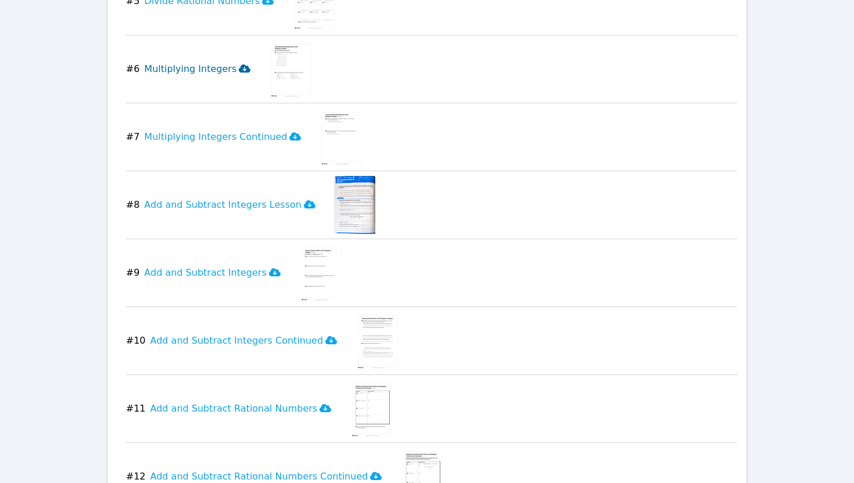  Describe the element at coordinates (244, 341) in the screenshot. I see `h3: Add and Subtract Integers Continued` at that location.